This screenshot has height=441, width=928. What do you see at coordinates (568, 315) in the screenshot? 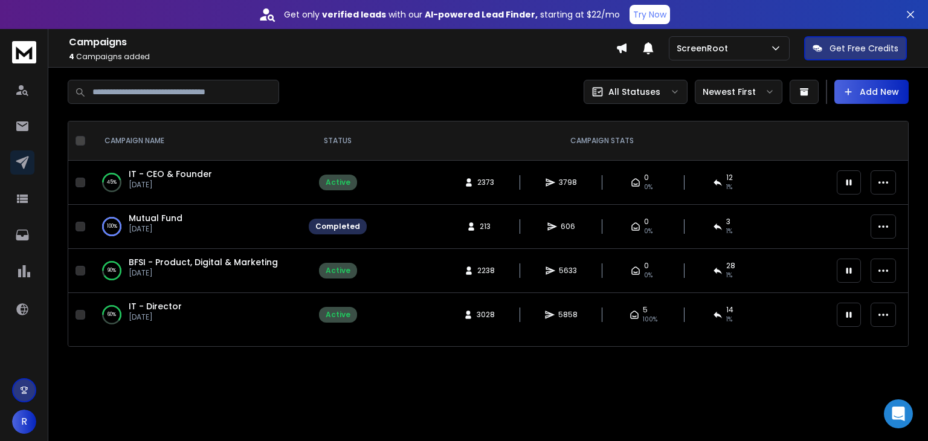
I see `span: 5858` at bounding box center [568, 315].